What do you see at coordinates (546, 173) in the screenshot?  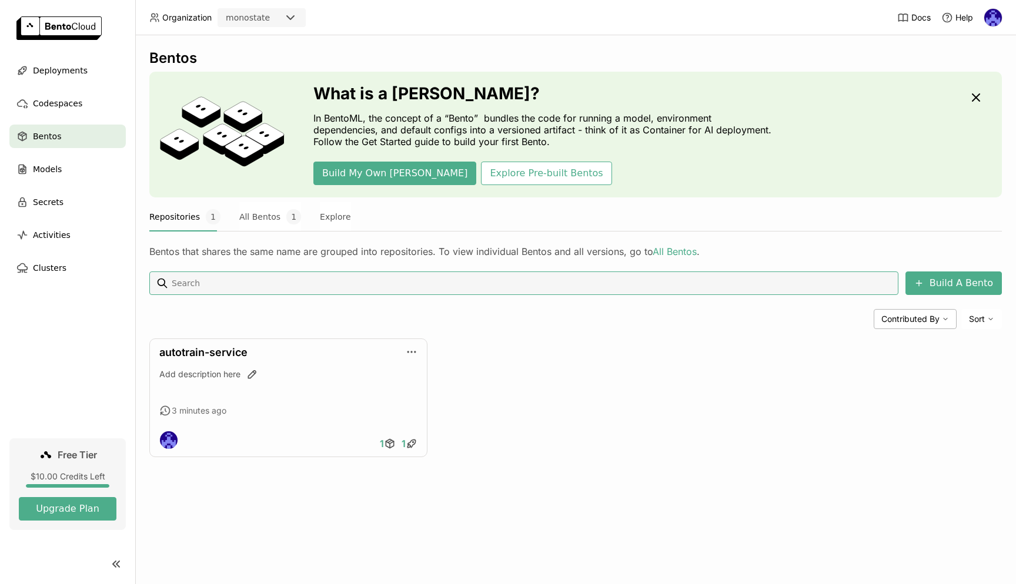 I see `button: Explore Pre-built Bentos` at bounding box center [546, 173].